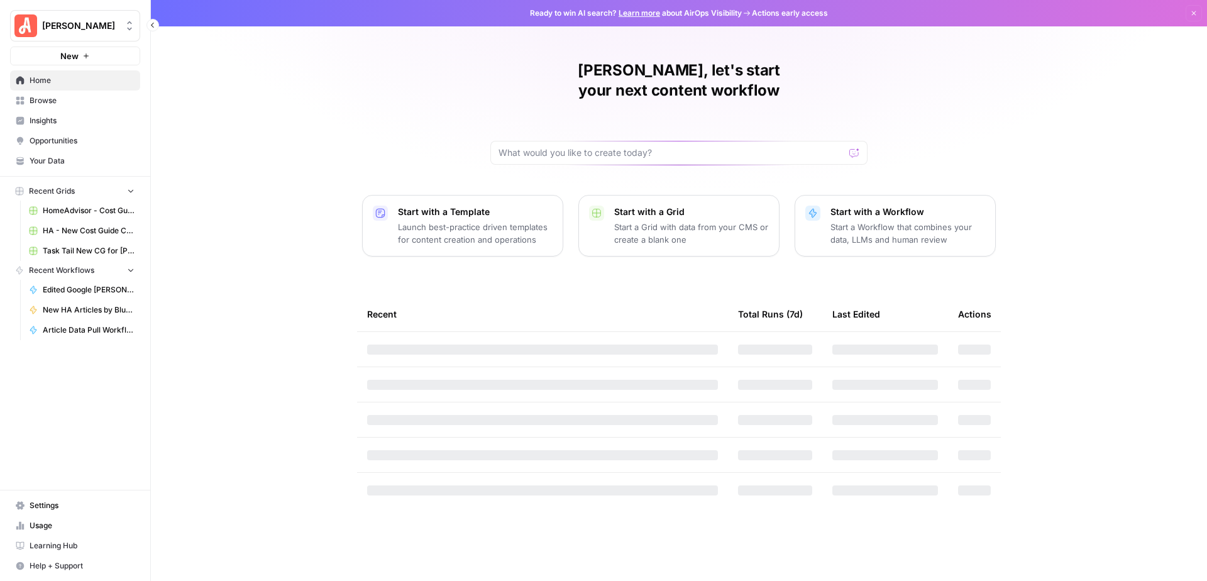 This screenshot has width=1207, height=581. I want to click on span: New, so click(69, 56).